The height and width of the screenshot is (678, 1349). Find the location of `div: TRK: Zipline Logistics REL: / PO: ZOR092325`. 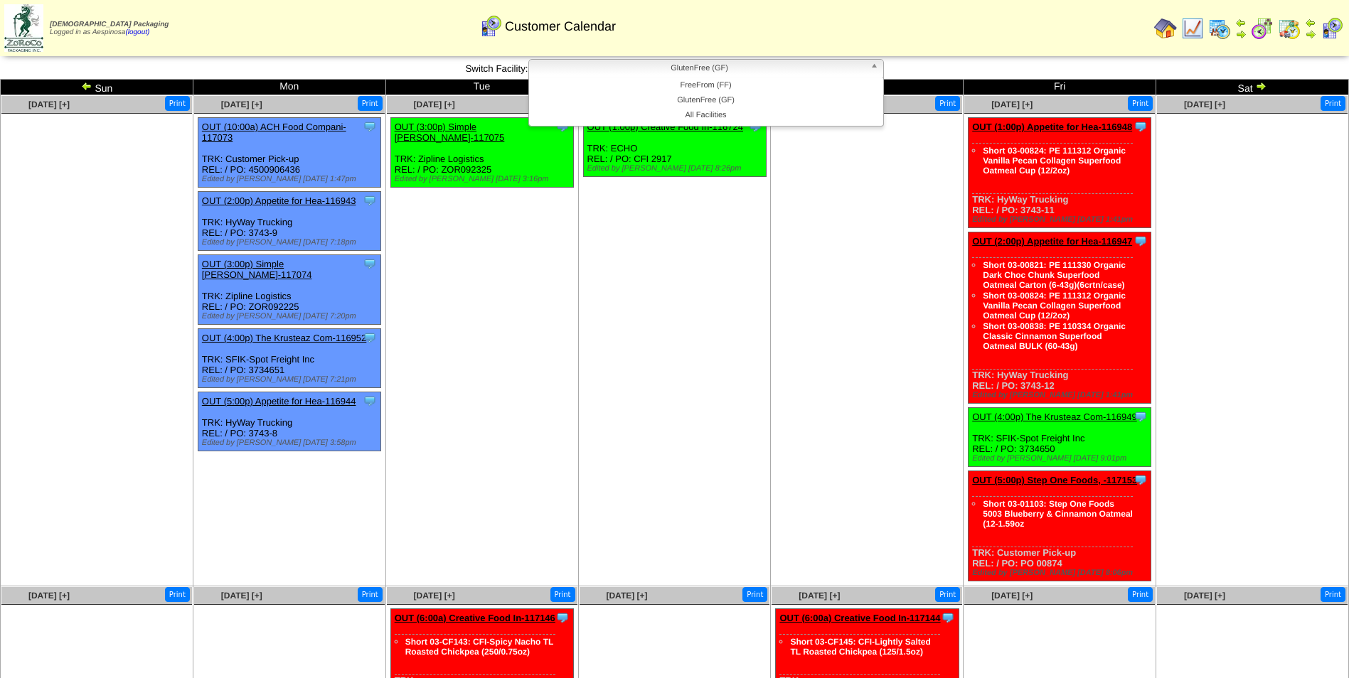

div: TRK: Zipline Logistics REL: / PO: ZOR092325 is located at coordinates (481, 153).